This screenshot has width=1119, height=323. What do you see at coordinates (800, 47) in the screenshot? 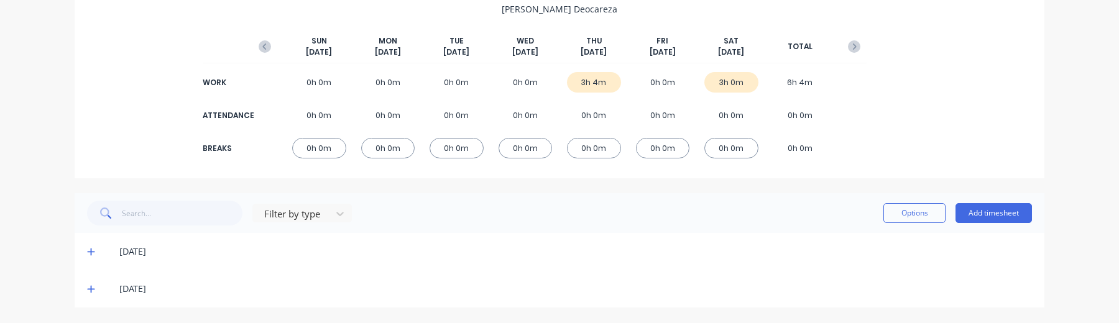
I see `span: TOTAL` at bounding box center [800, 47].